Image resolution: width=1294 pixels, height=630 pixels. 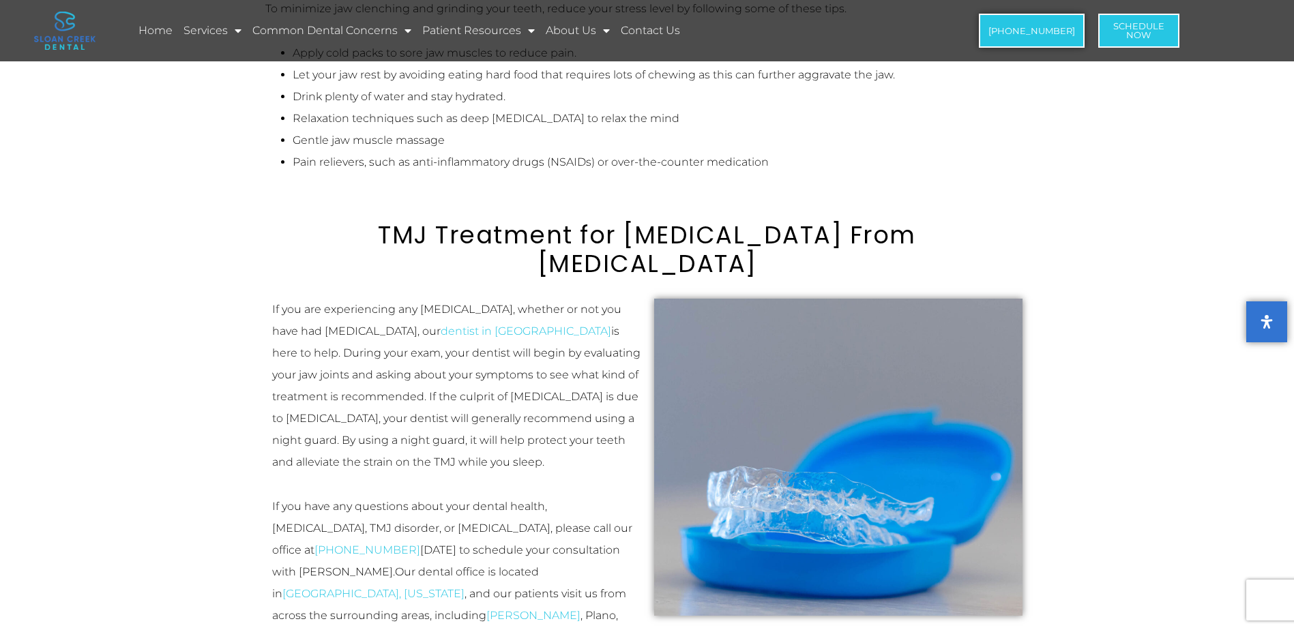 What do you see at coordinates (650, 31) in the screenshot?
I see `a: Contact Us` at bounding box center [650, 31].